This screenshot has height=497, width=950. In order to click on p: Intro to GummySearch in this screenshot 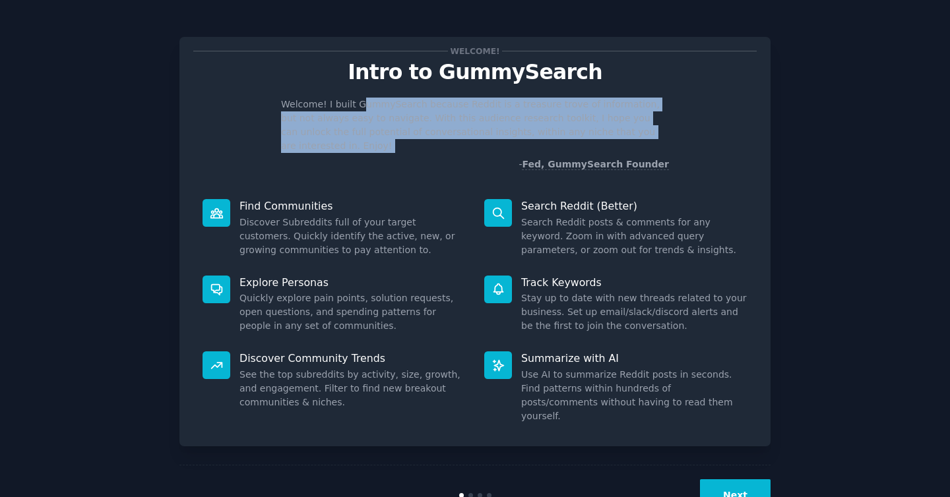, I will do `click(475, 72)`.